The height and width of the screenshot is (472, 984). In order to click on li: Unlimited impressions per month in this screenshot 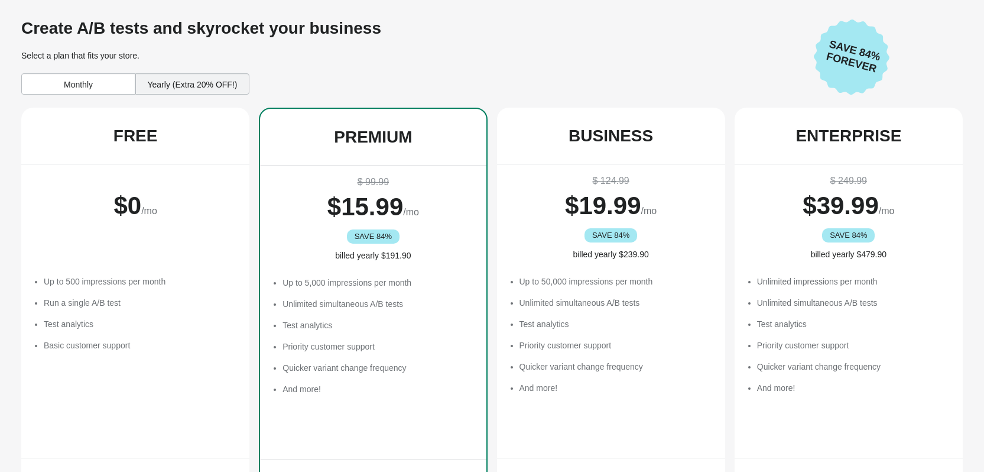, I will do `click(854, 281)`.